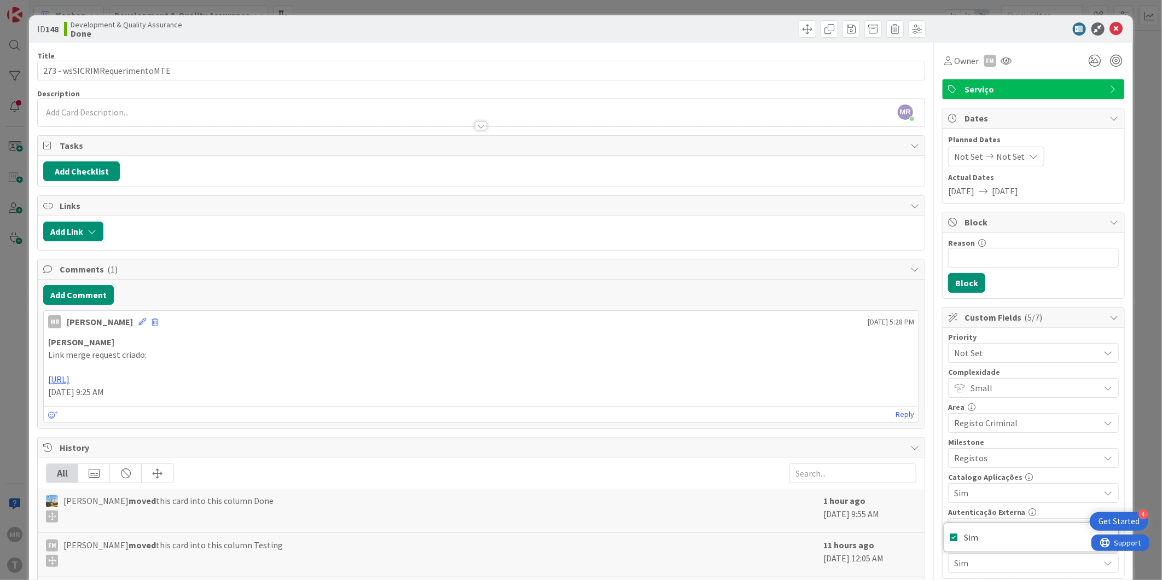  What do you see at coordinates (905, 112) in the screenshot?
I see `span: MR` at bounding box center [905, 112].